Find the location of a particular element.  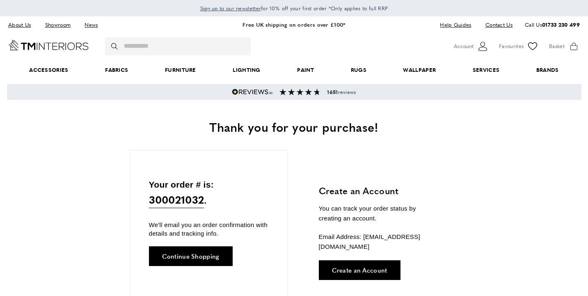

span: reviews is located at coordinates (341, 92).